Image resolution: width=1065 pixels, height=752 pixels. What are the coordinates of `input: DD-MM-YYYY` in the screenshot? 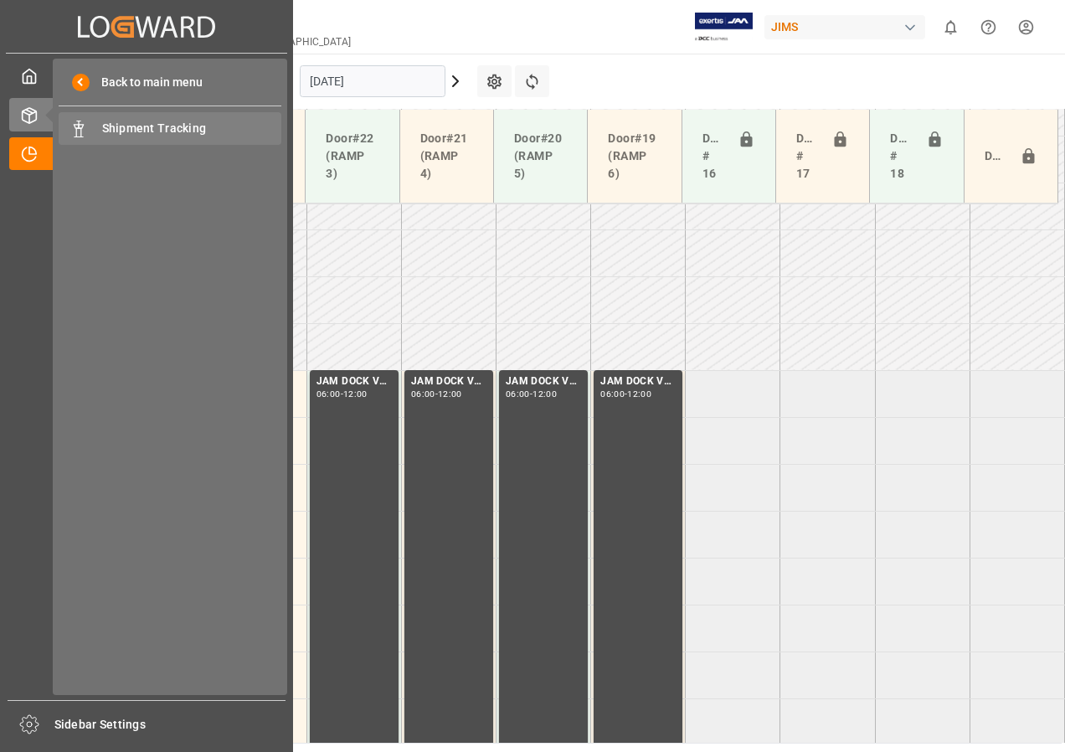 It's located at (373, 81).